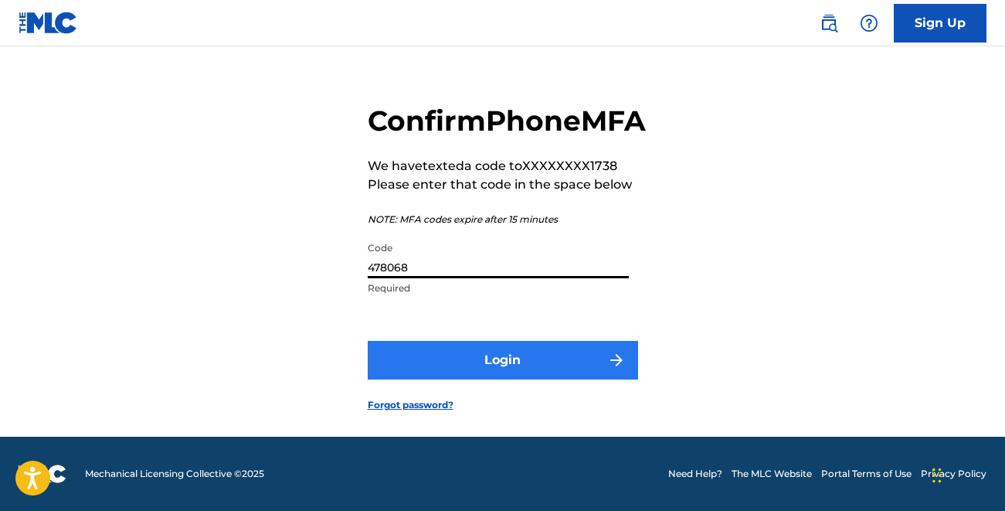 This screenshot has width=1005, height=511. What do you see at coordinates (175, 474) in the screenshot?
I see `span: Mechanical Licensing Collective © 2025` at bounding box center [175, 474].